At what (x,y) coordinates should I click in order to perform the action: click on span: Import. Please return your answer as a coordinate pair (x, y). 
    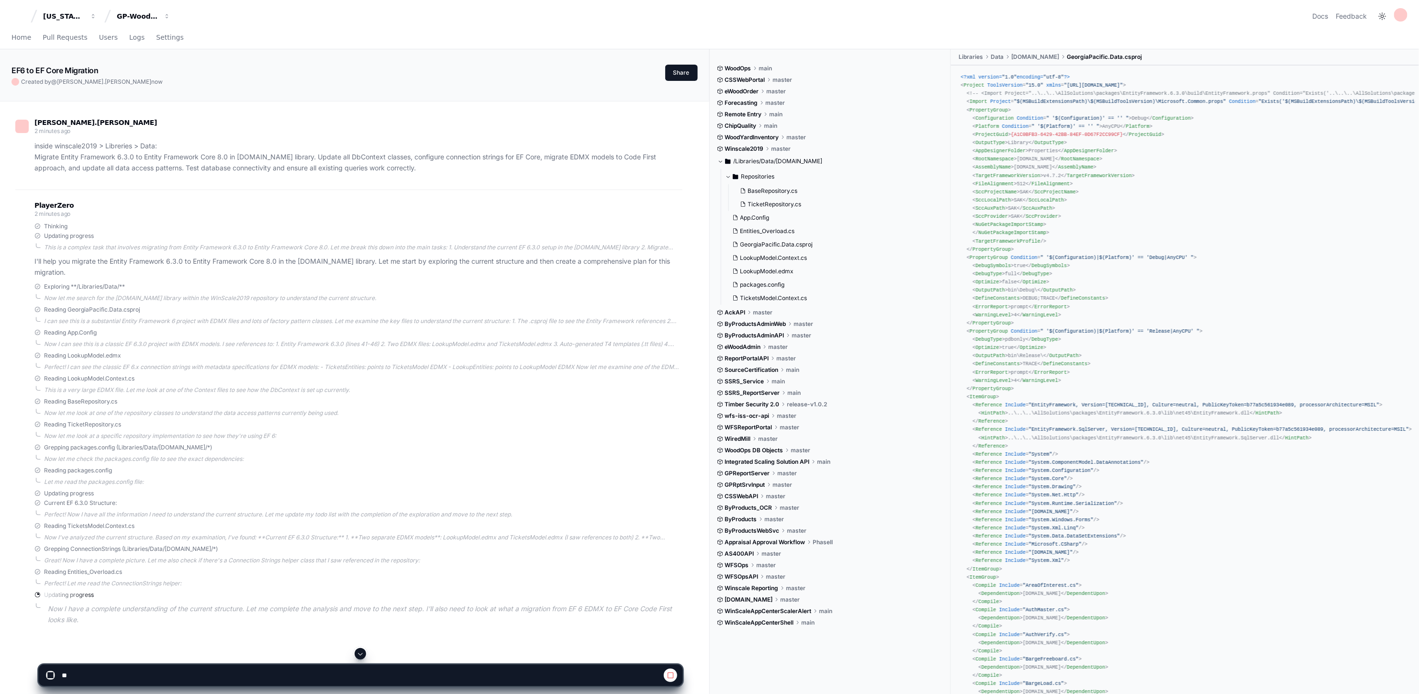
    Looking at the image, I should click on (979, 101).